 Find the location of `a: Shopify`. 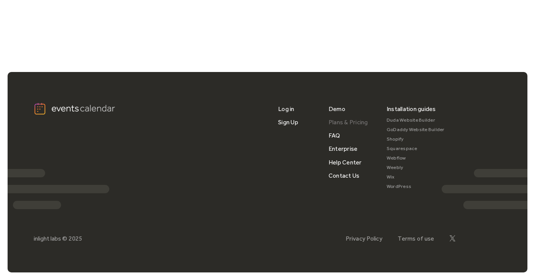

a: Shopify is located at coordinates (416, 139).